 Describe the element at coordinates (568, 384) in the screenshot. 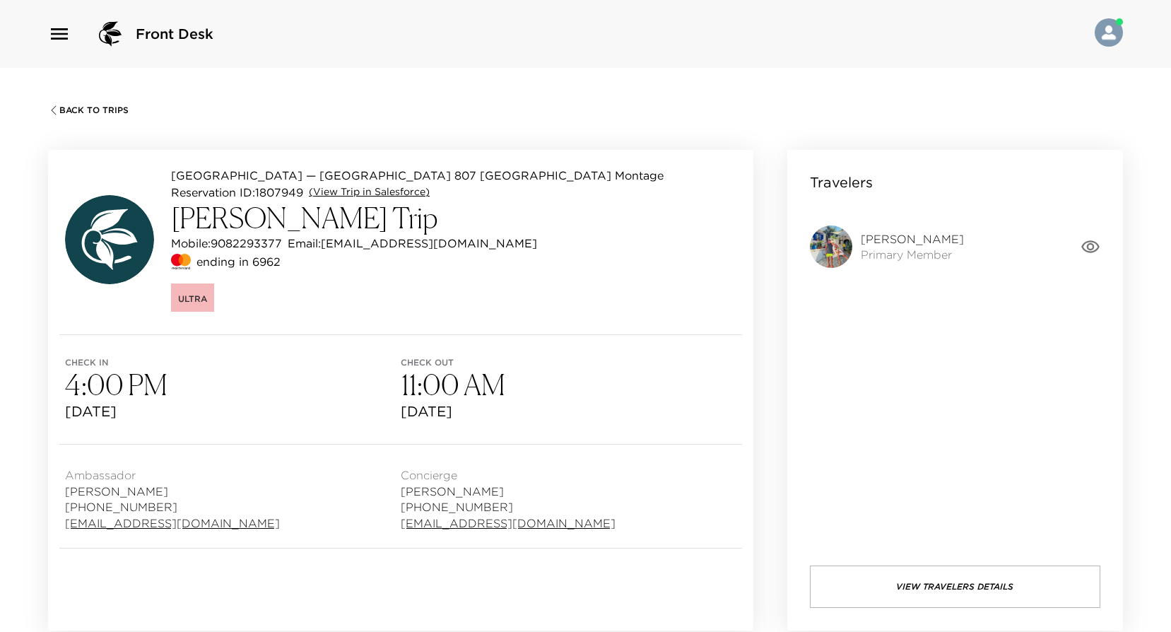

I see `h3: 11:00 AM` at that location.